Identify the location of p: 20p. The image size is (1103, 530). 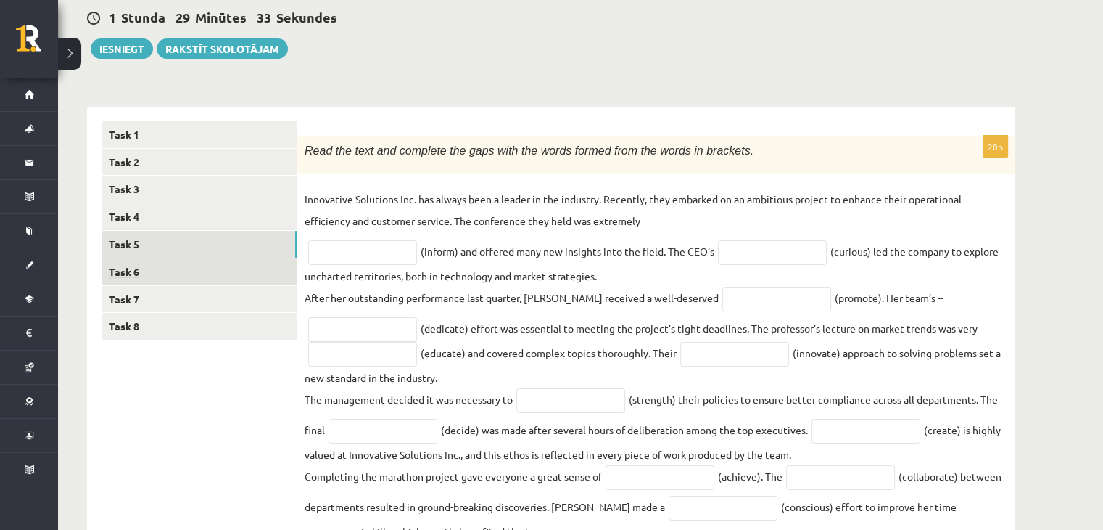
(995, 147).